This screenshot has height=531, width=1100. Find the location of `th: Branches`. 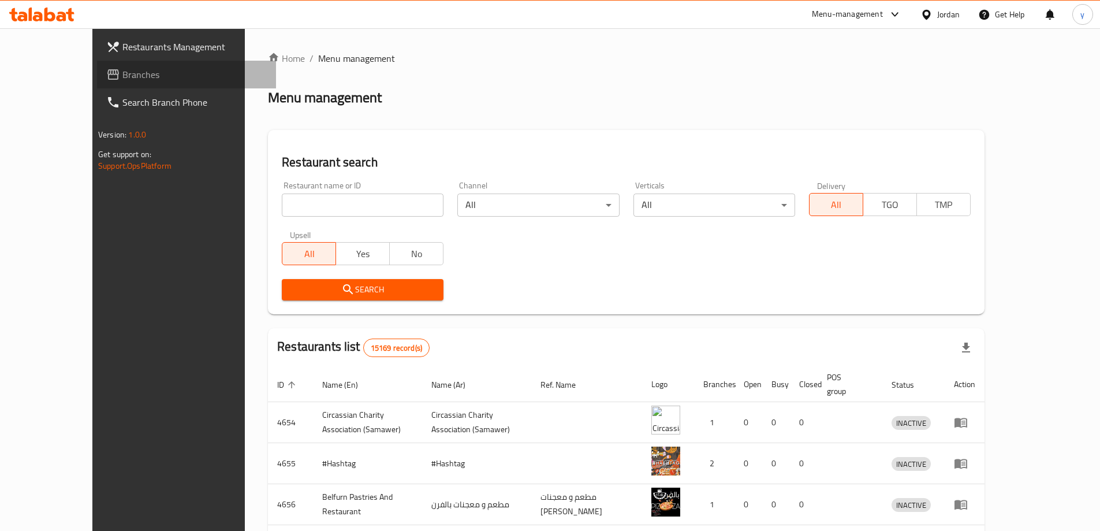

th: Branches is located at coordinates (714, 384).